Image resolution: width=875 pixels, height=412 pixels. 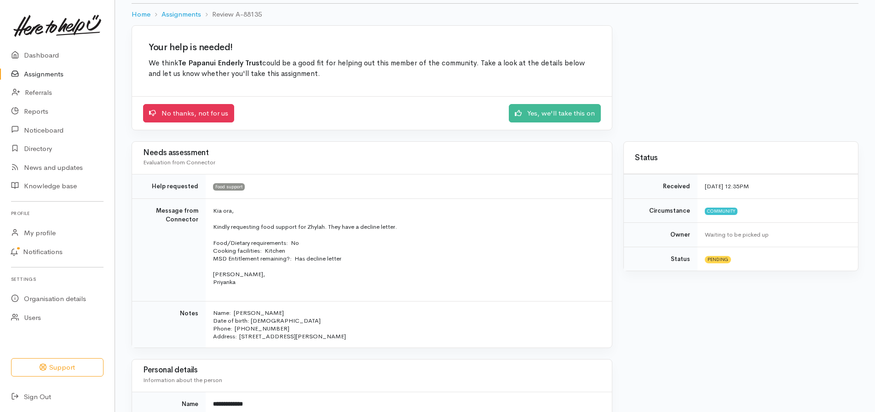 I want to click on li: Review A-88135, so click(x=232, y=14).